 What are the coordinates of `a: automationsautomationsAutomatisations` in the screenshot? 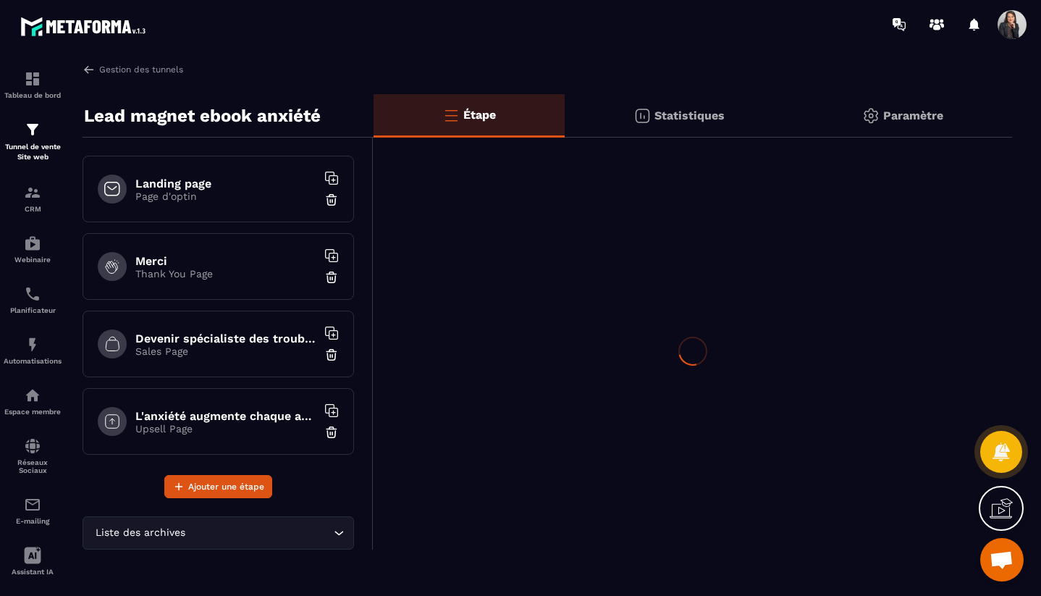 It's located at (33, 350).